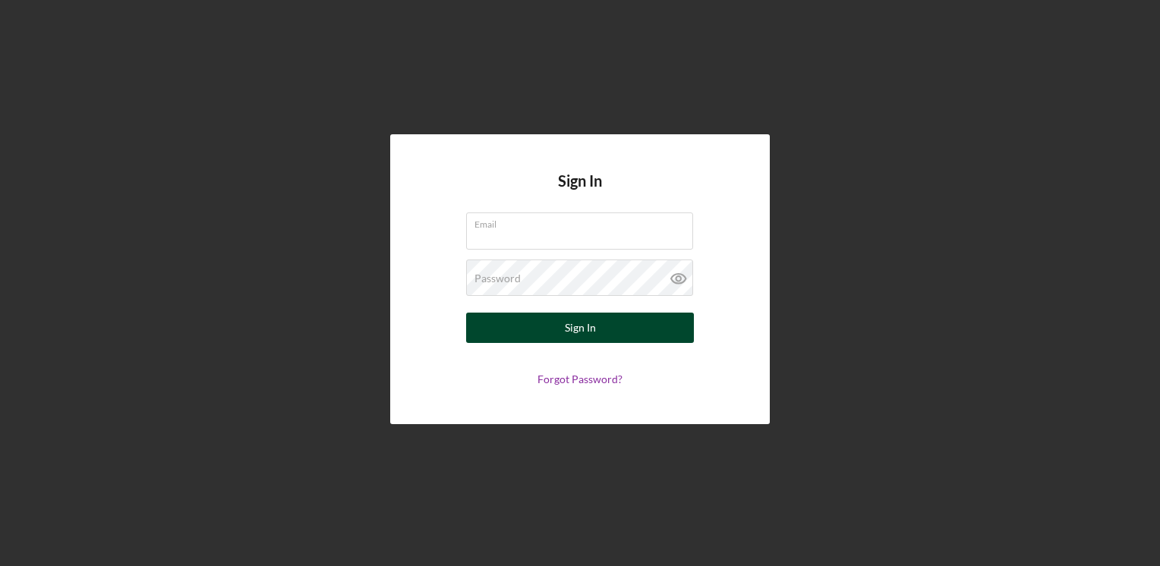  What do you see at coordinates (580, 192) in the screenshot?
I see `h4: Sign In` at bounding box center [580, 192].